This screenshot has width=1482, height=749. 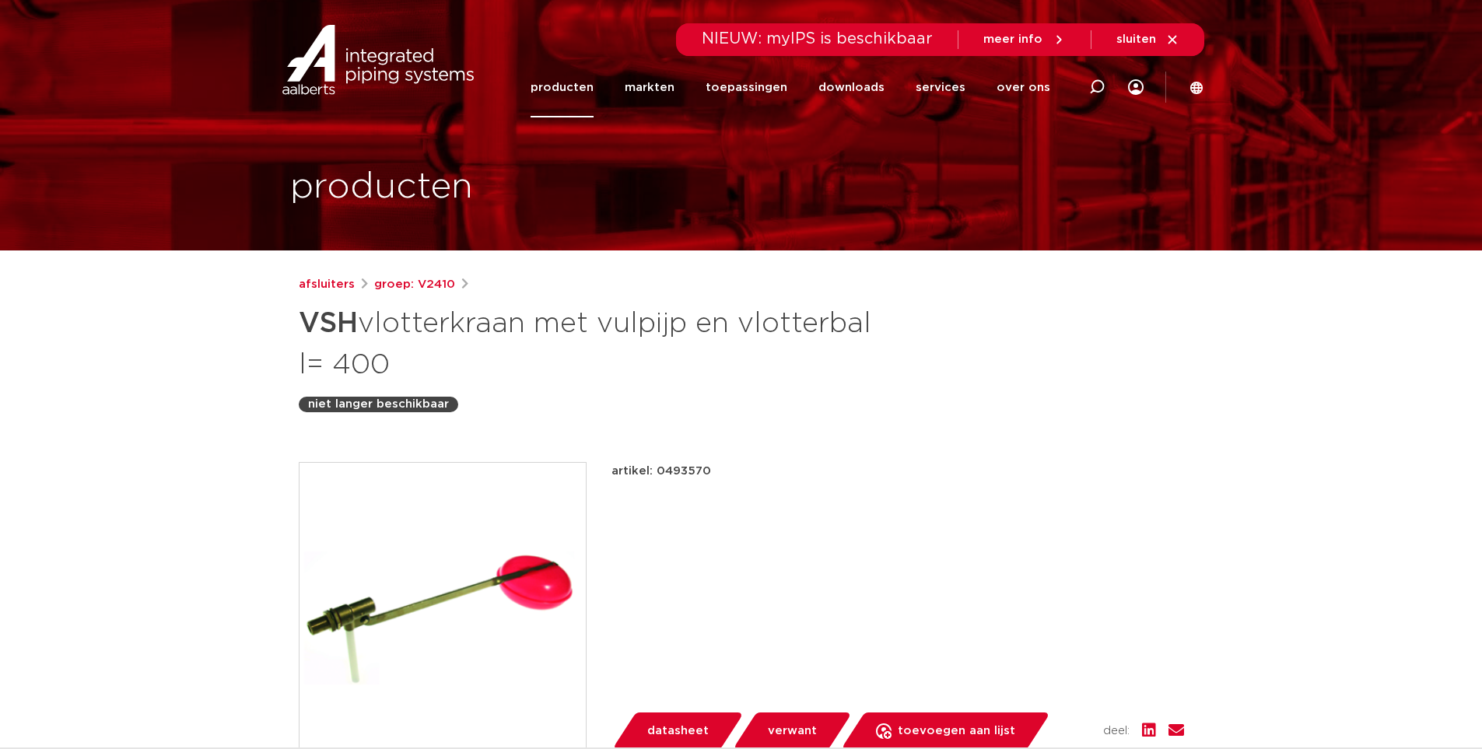 What do you see at coordinates (590, 342) in the screenshot?
I see `h1: vlotterkraan met vulpijp en vlotterbal l= 400` at bounding box center [590, 342].